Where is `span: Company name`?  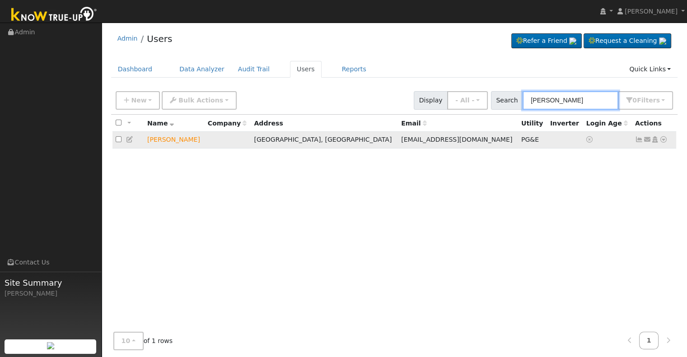 span: Company name is located at coordinates (227, 123).